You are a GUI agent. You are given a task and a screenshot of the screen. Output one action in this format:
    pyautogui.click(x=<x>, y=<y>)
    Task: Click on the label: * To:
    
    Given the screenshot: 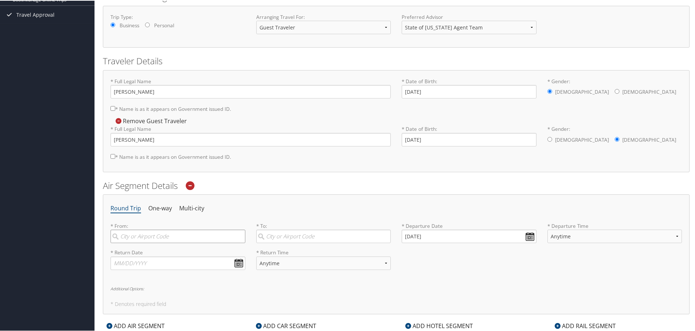 What is the action you would take?
    pyautogui.click(x=324, y=232)
    